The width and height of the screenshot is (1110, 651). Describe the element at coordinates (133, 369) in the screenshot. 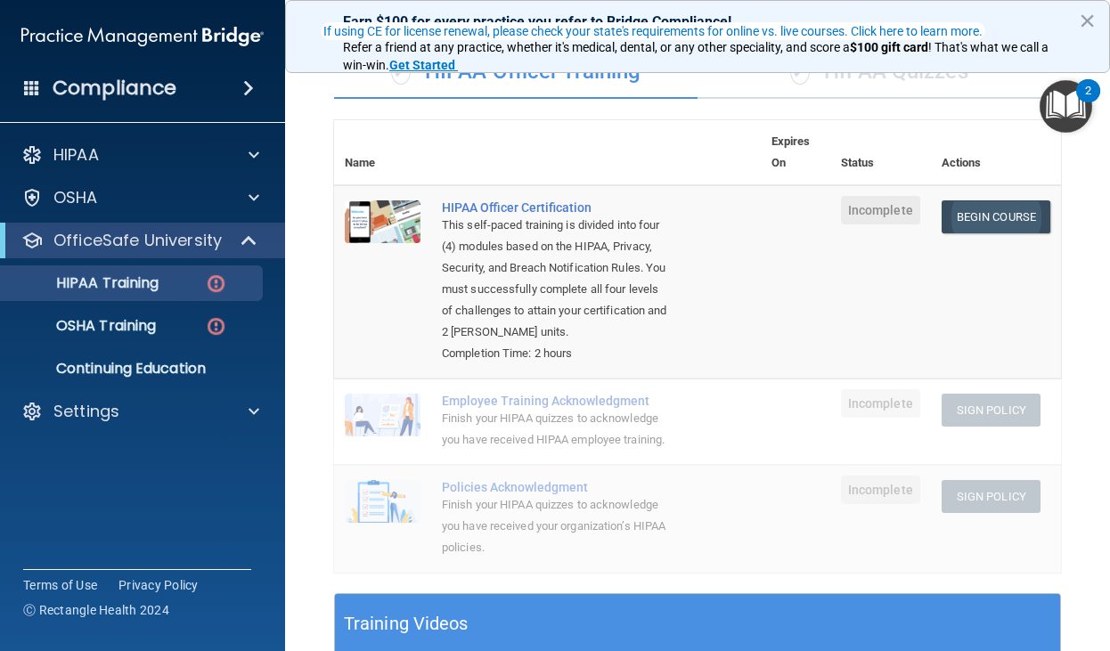

I see `p: Continuing Education` at that location.